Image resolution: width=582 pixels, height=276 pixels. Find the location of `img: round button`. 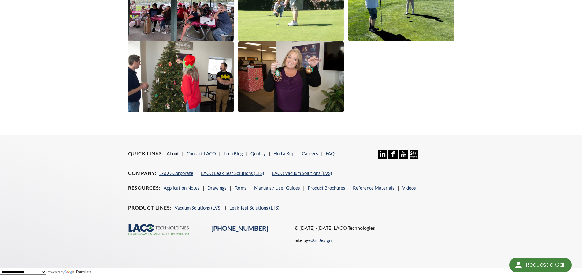

img: round button is located at coordinates (518, 265).